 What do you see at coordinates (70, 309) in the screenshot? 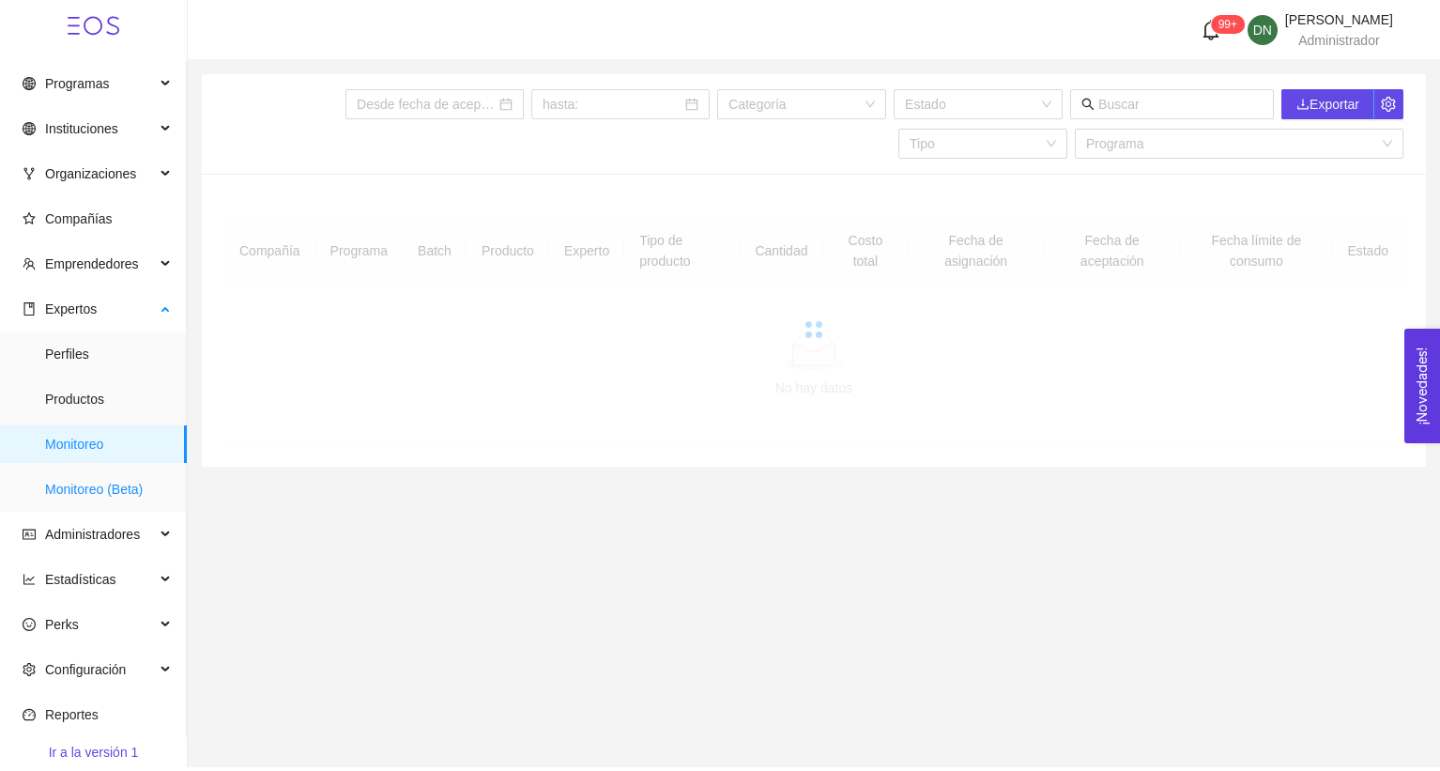
I see `span: Expertos` at bounding box center [70, 309].